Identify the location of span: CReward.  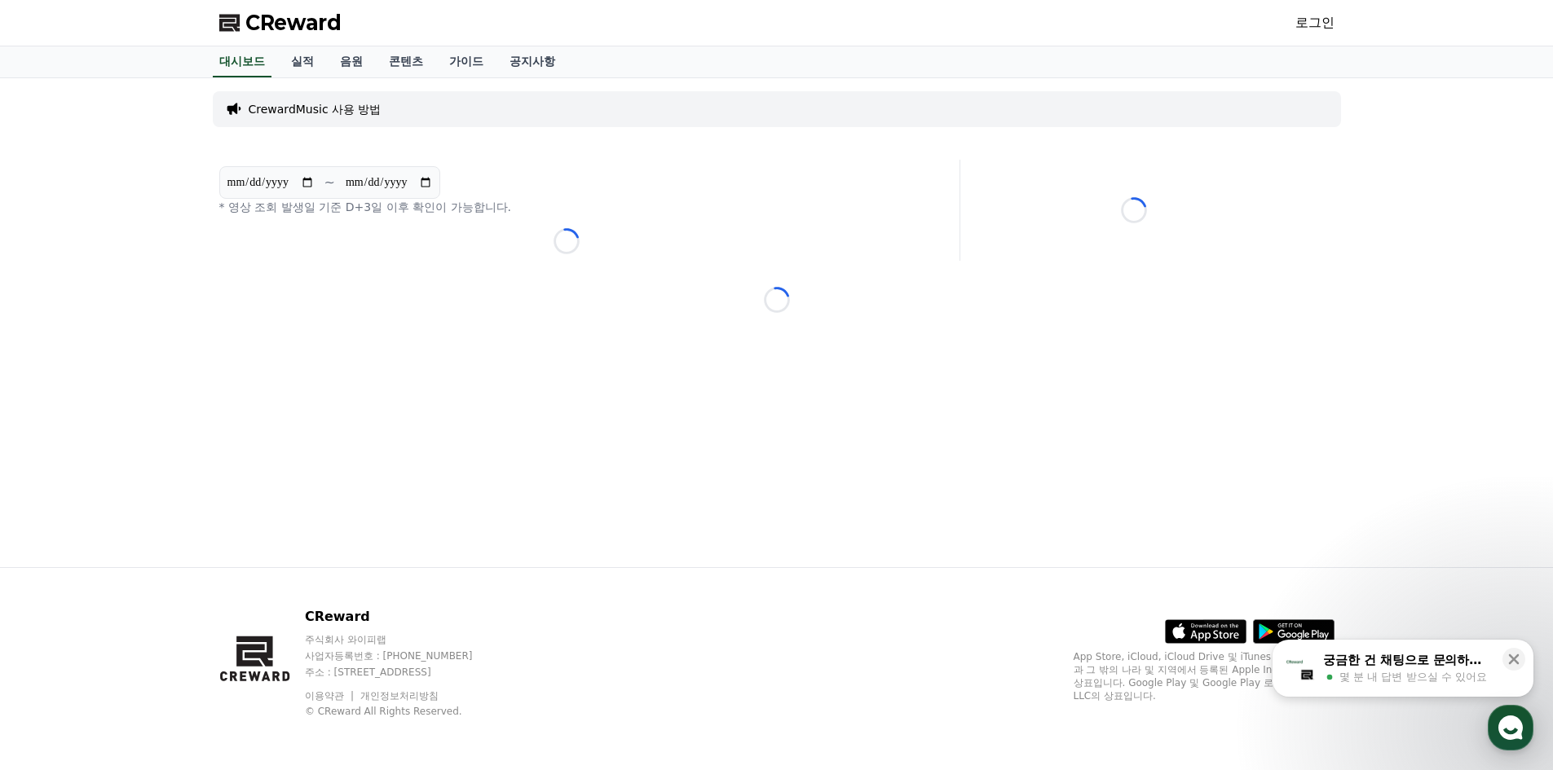
(293, 23).